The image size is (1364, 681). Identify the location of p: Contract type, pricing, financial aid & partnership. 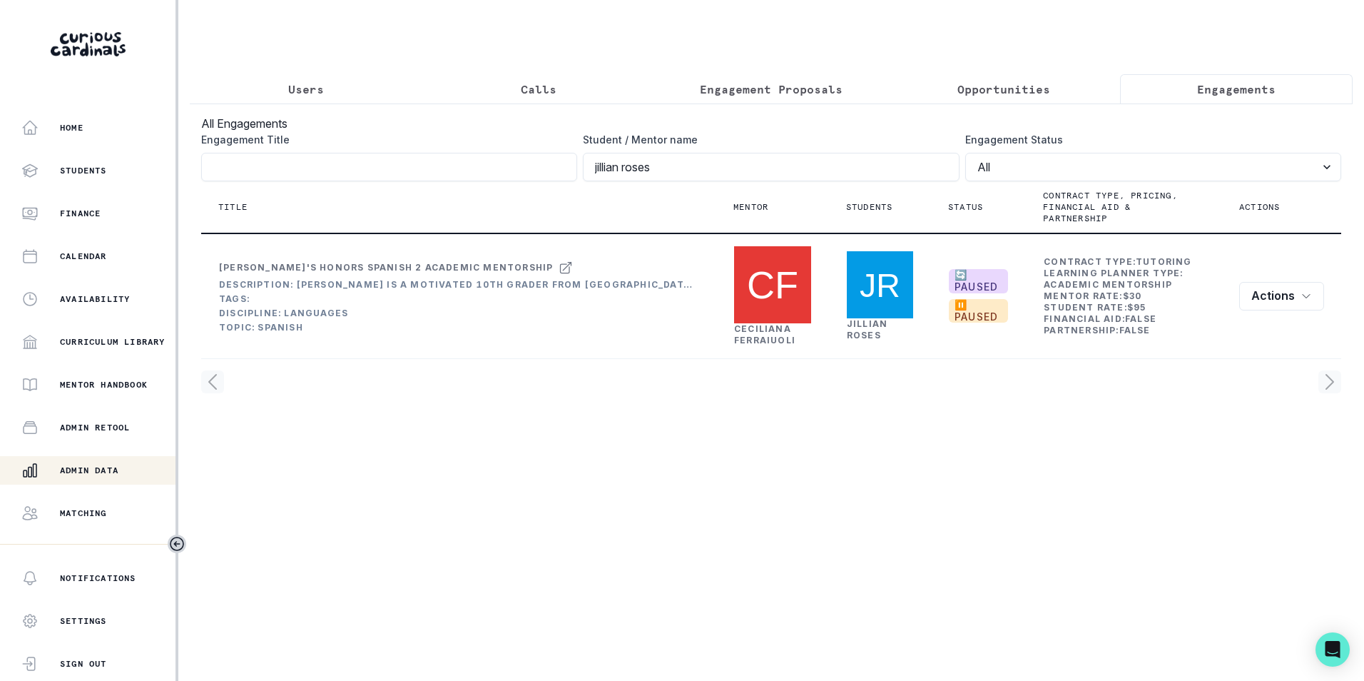
(1115, 207).